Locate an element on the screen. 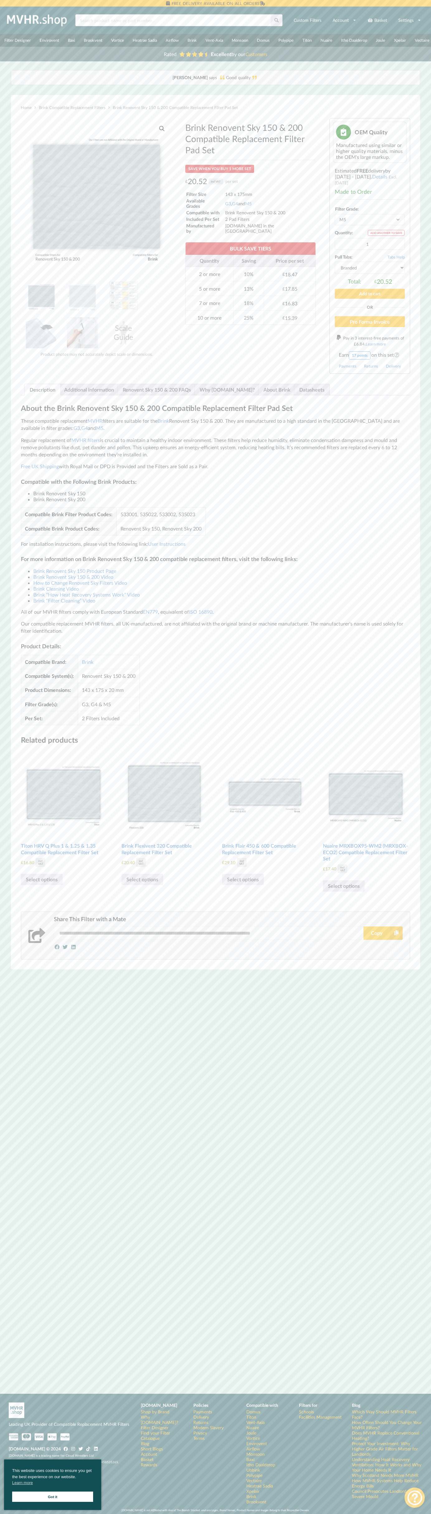  a: G4 is located at coordinates (84, 428).